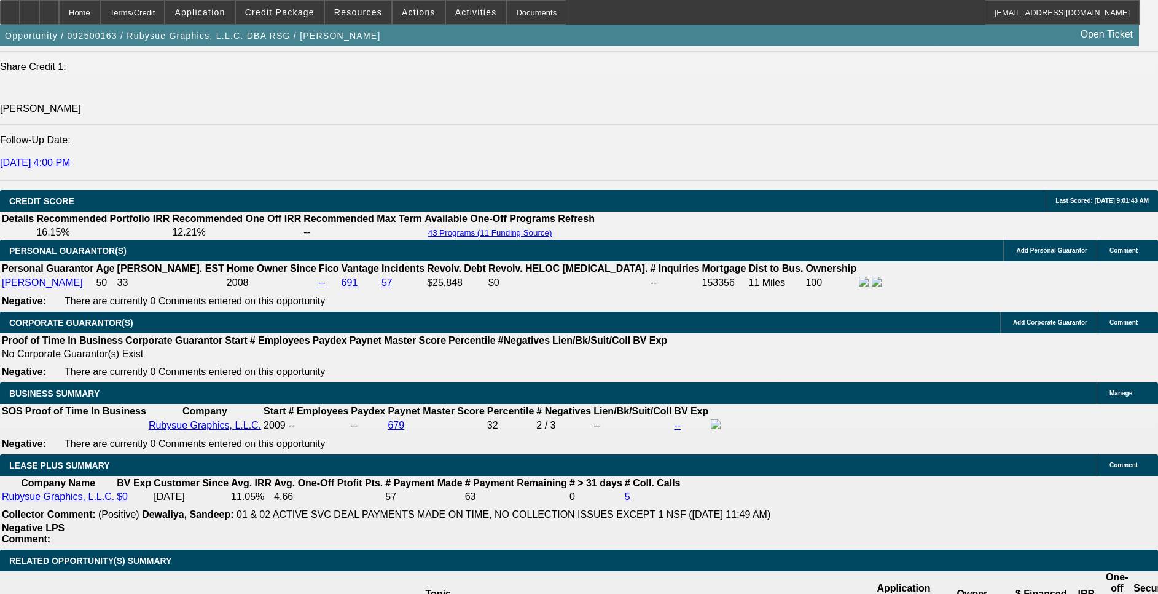 This screenshot has height=594, width=1158. I want to click on div: 2 / 3, so click(563, 425).